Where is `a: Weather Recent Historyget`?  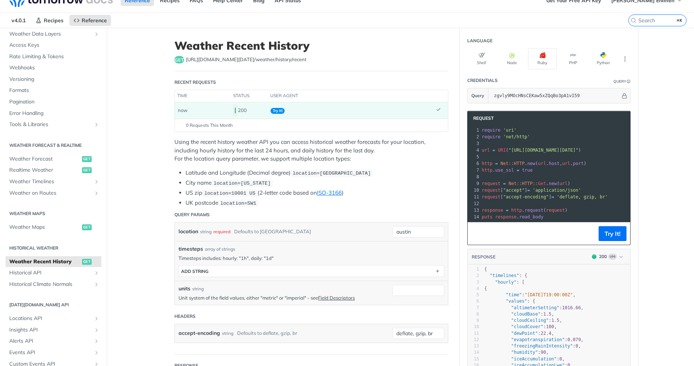
a: Weather Recent Historyget is located at coordinates (53, 262).